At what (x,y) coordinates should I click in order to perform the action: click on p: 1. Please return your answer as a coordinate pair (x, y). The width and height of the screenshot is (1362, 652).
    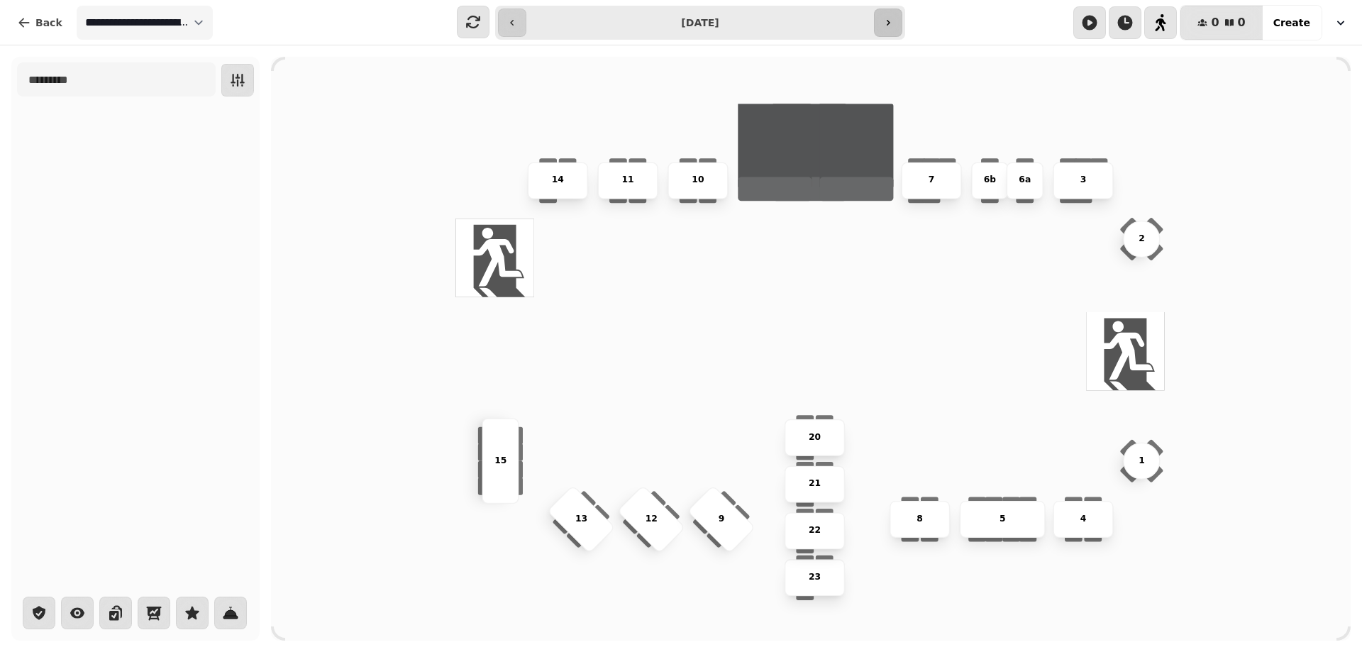
    Looking at the image, I should click on (1141, 460).